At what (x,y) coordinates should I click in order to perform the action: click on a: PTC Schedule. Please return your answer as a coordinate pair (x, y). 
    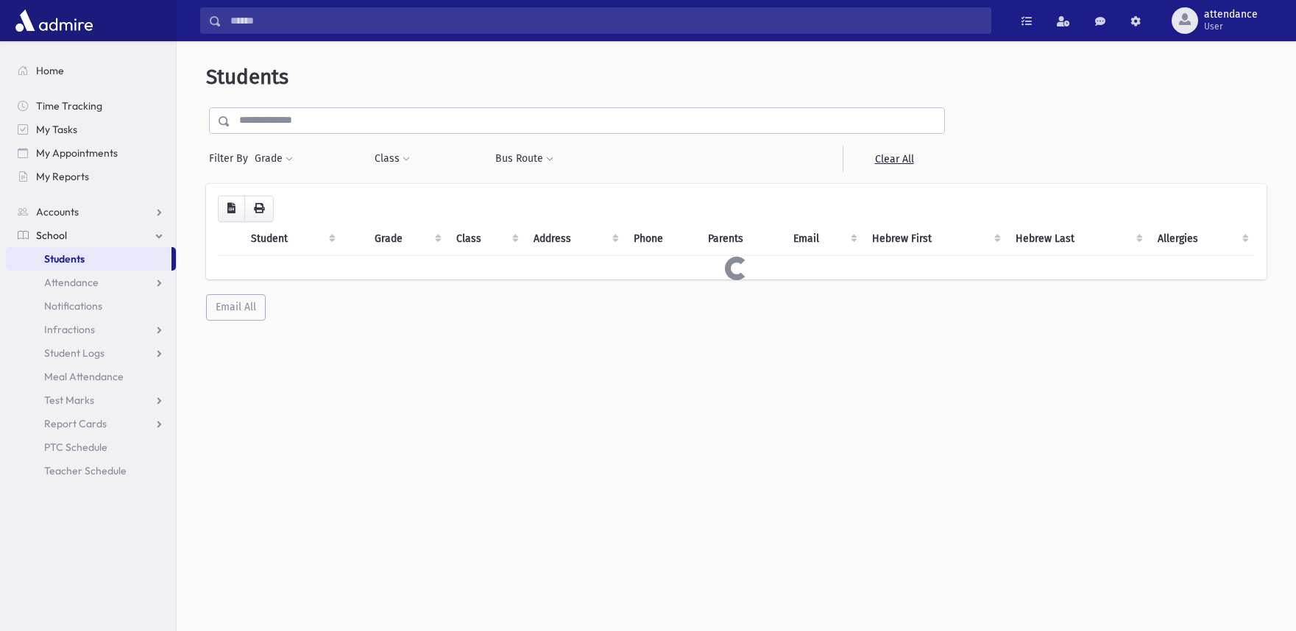
    Looking at the image, I should click on (91, 447).